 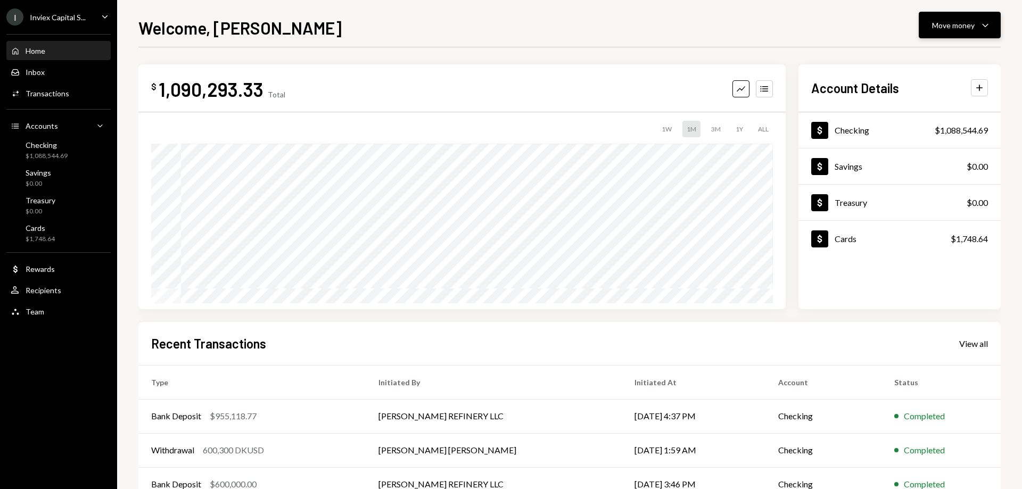 I want to click on a: Inbox, so click(x=59, y=72).